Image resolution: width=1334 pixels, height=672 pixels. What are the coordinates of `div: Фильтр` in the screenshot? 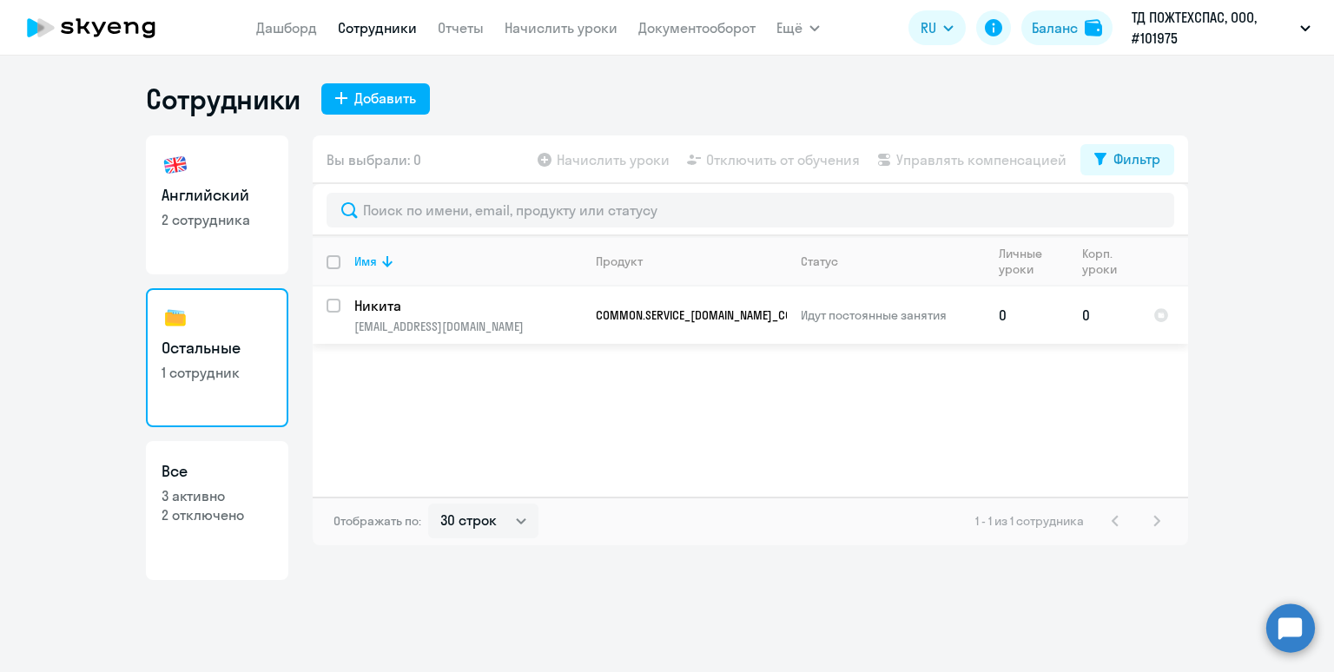 It's located at (1137, 159).